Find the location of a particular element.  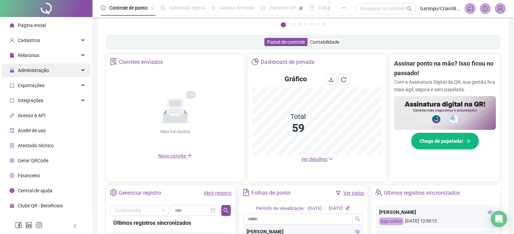

div: App online is located at coordinates (391, 222).